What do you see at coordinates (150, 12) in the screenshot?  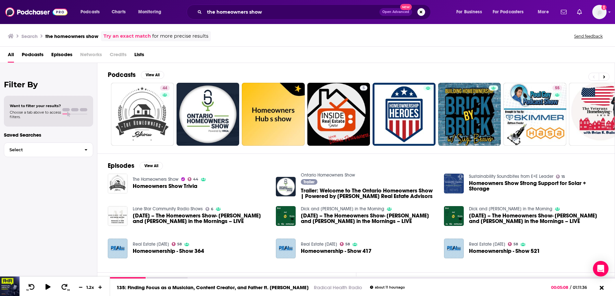 I see `span: Monitoring` at bounding box center [150, 12].